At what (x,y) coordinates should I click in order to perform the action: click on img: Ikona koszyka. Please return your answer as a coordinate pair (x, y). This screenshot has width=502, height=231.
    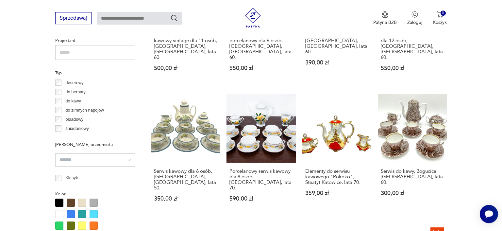
    Looking at the image, I should click on (440, 14).